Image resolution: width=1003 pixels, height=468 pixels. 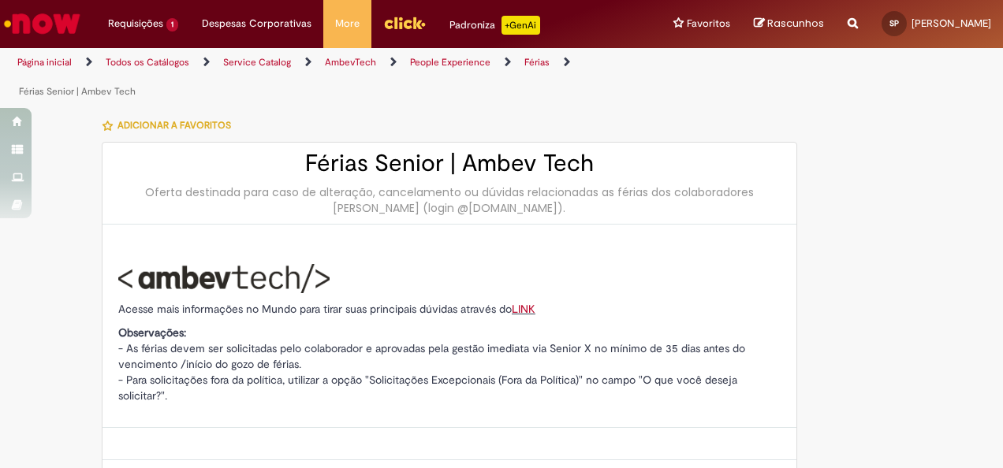 I want to click on button: Adicionar a Favoritos, so click(x=170, y=125).